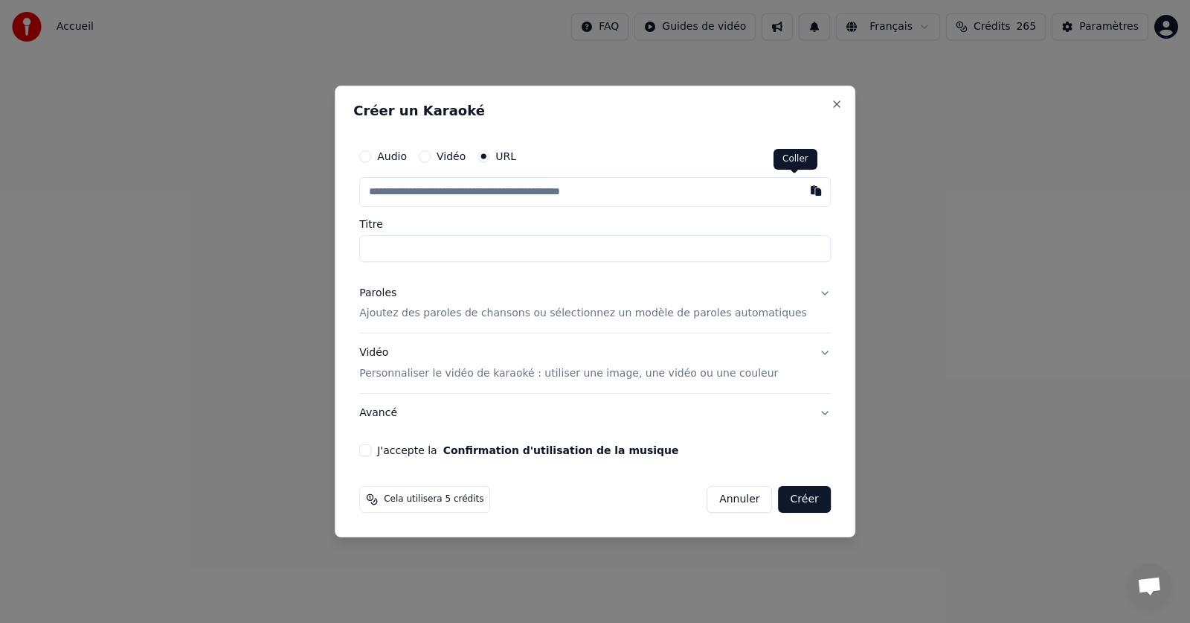 This screenshot has height=623, width=1190. I want to click on div: Paroles, so click(378, 293).